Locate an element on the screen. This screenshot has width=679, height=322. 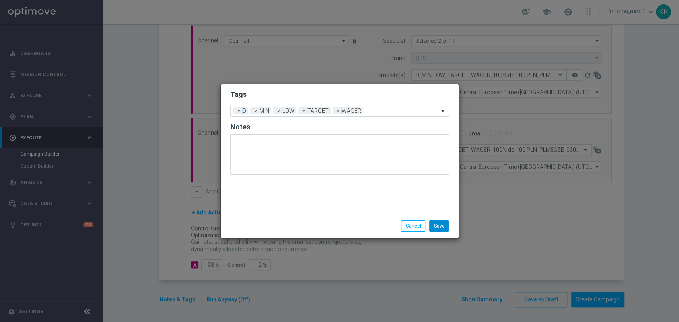
h2: Notes is located at coordinates (340, 127).